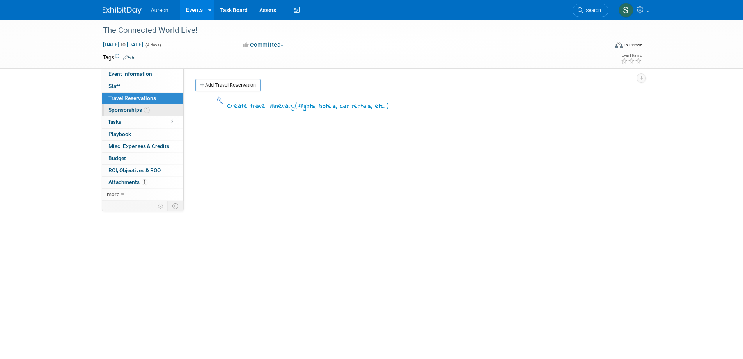 The width and height of the screenshot is (743, 359). Describe the element at coordinates (592, 10) in the screenshot. I see `span: Search` at that location.